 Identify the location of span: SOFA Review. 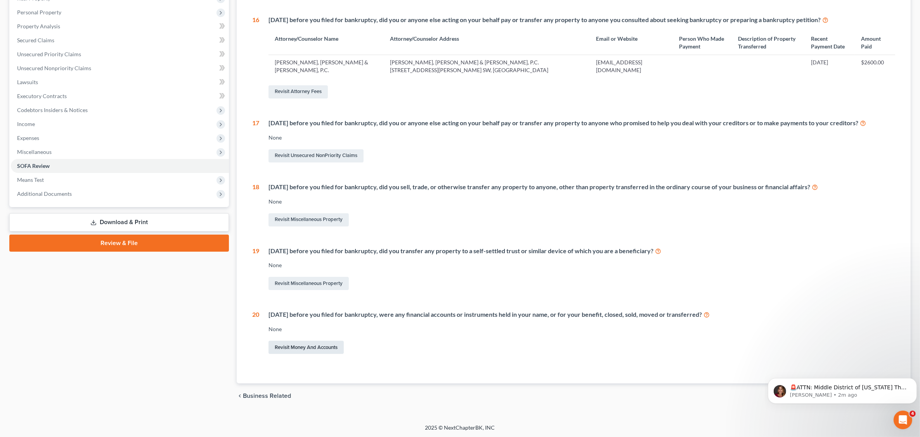
(33, 166).